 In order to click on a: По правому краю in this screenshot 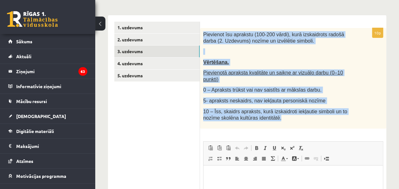, I will do `click(255, 158)`.